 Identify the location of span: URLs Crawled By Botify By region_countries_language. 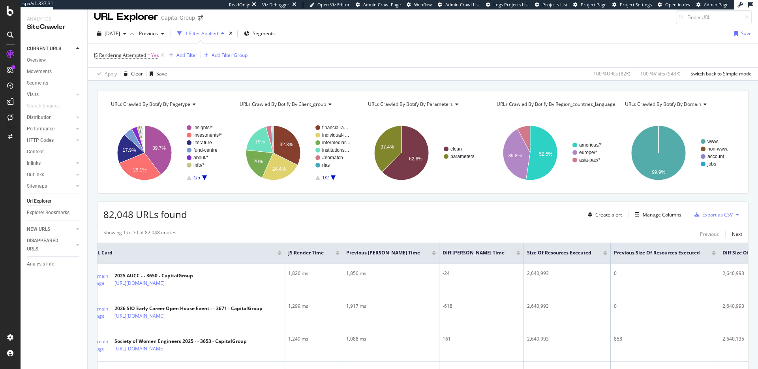
(556, 104).